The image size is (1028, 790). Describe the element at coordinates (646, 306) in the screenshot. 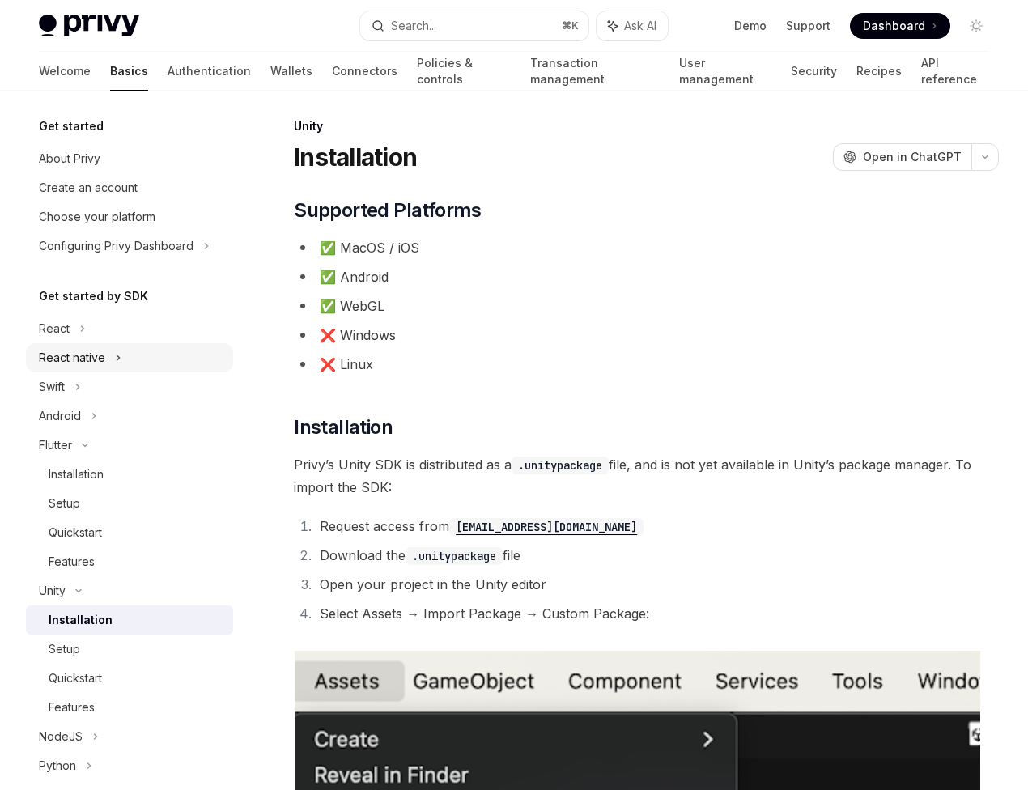

I see `li: ✅ WebGL` at that location.